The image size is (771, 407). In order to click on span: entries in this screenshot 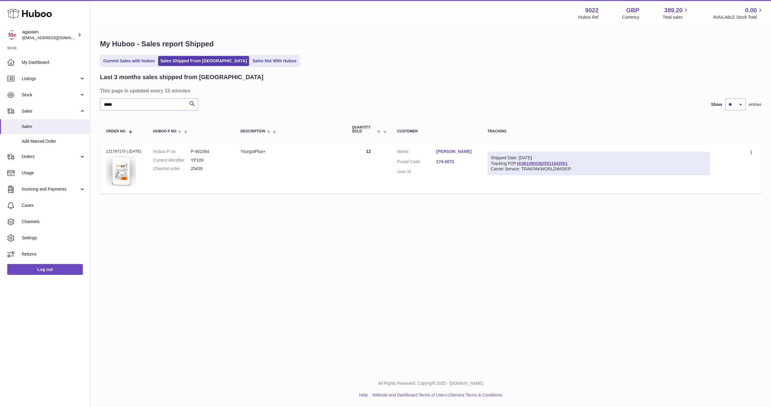, I will do `click(755, 104)`.